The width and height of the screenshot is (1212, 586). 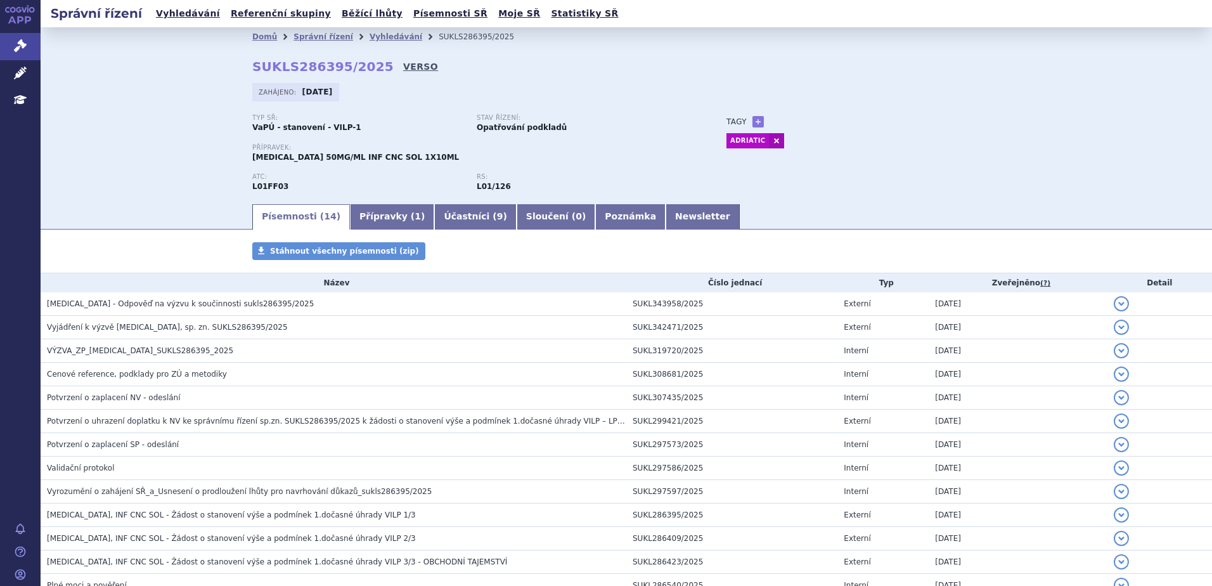 I want to click on a: Poznámka, so click(x=630, y=217).